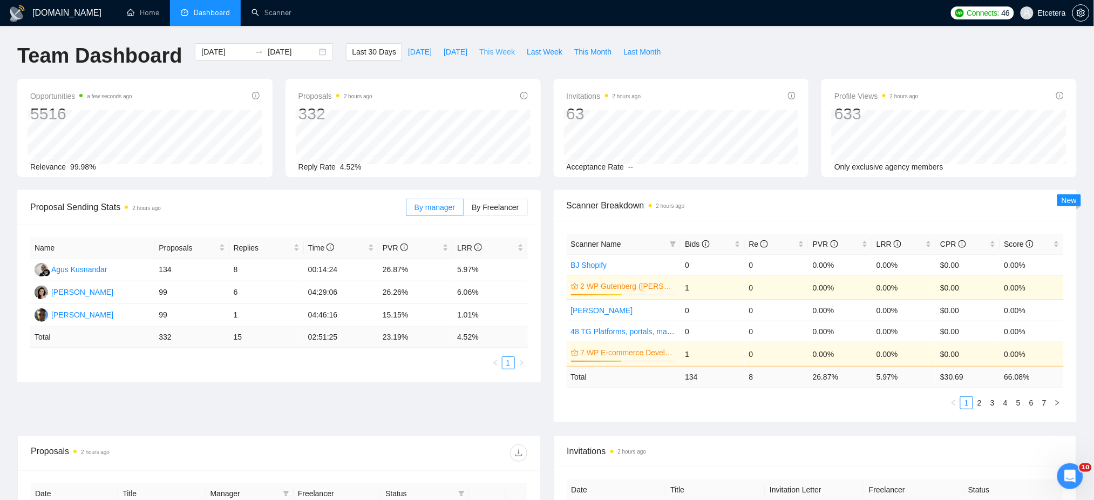 The height and width of the screenshot is (500, 1094). Describe the element at coordinates (495, 363) in the screenshot. I see `button: left` at that location.